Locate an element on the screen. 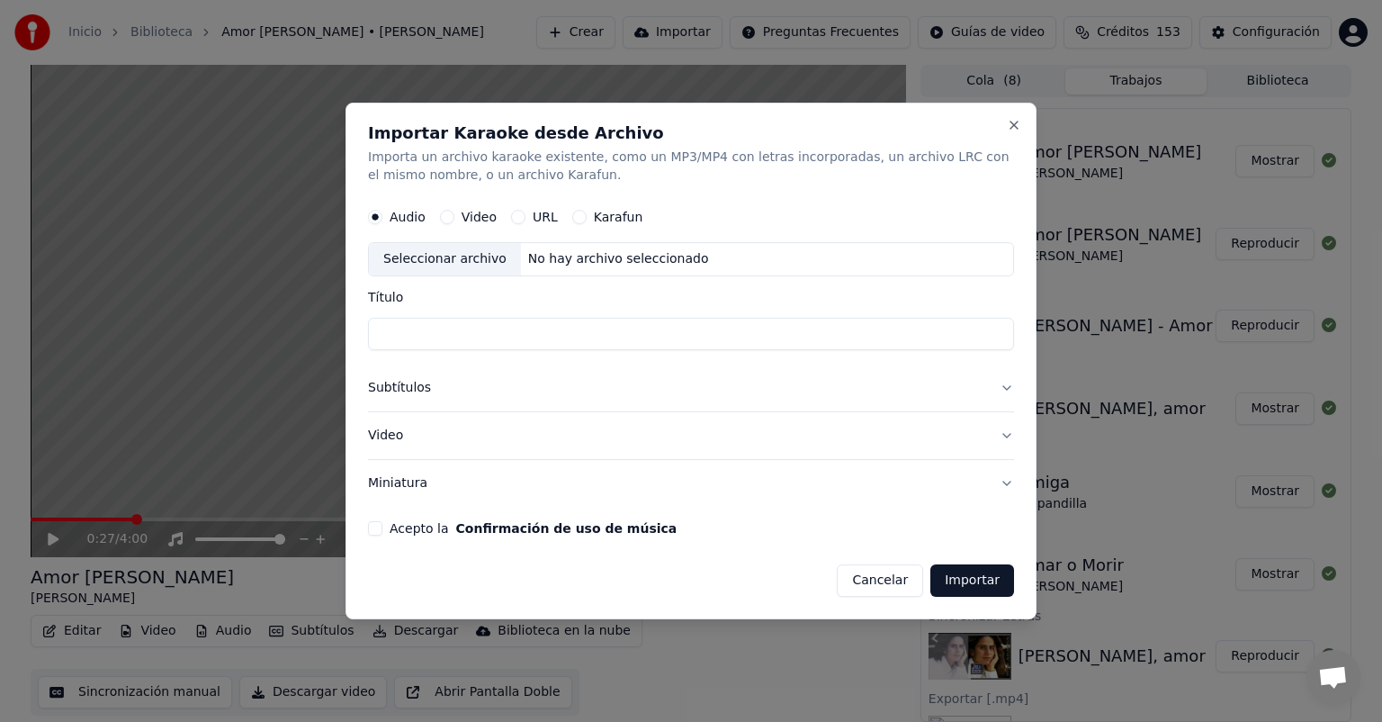 The image size is (1382, 722). button: Miniatura is located at coordinates (691, 483).